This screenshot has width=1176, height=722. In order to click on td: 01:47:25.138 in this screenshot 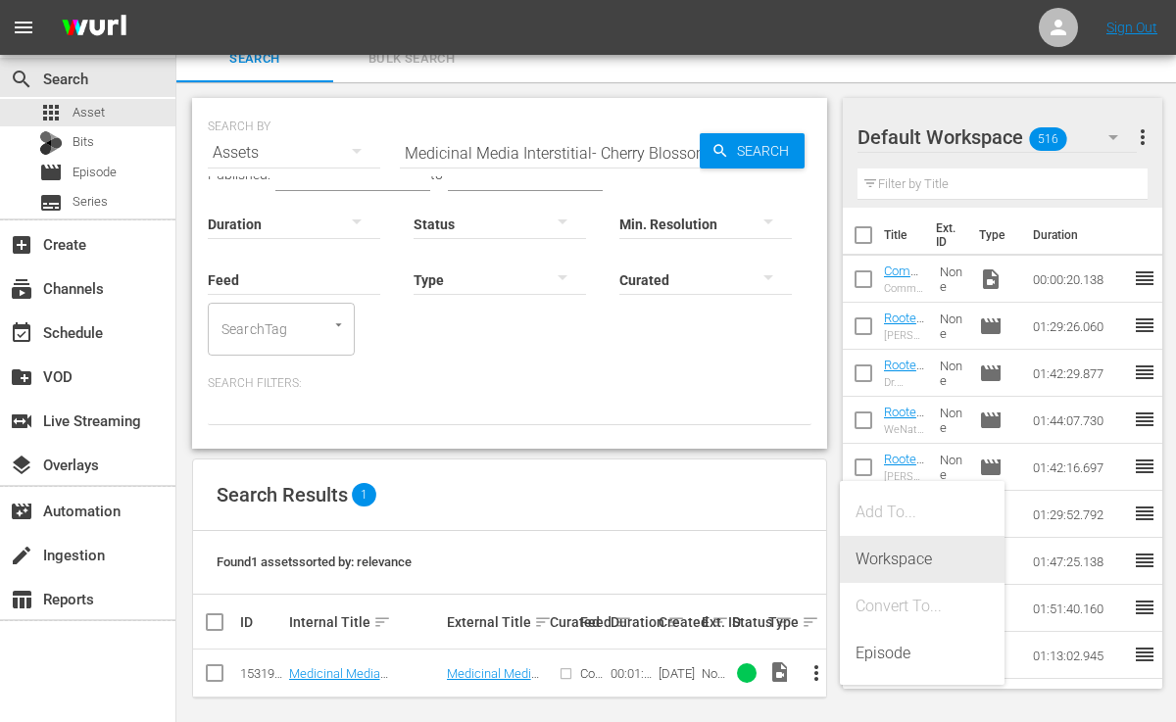, I will do `click(1079, 562)`.